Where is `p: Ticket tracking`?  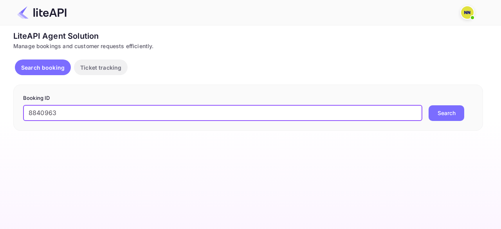
p: Ticket tracking is located at coordinates (101, 67).